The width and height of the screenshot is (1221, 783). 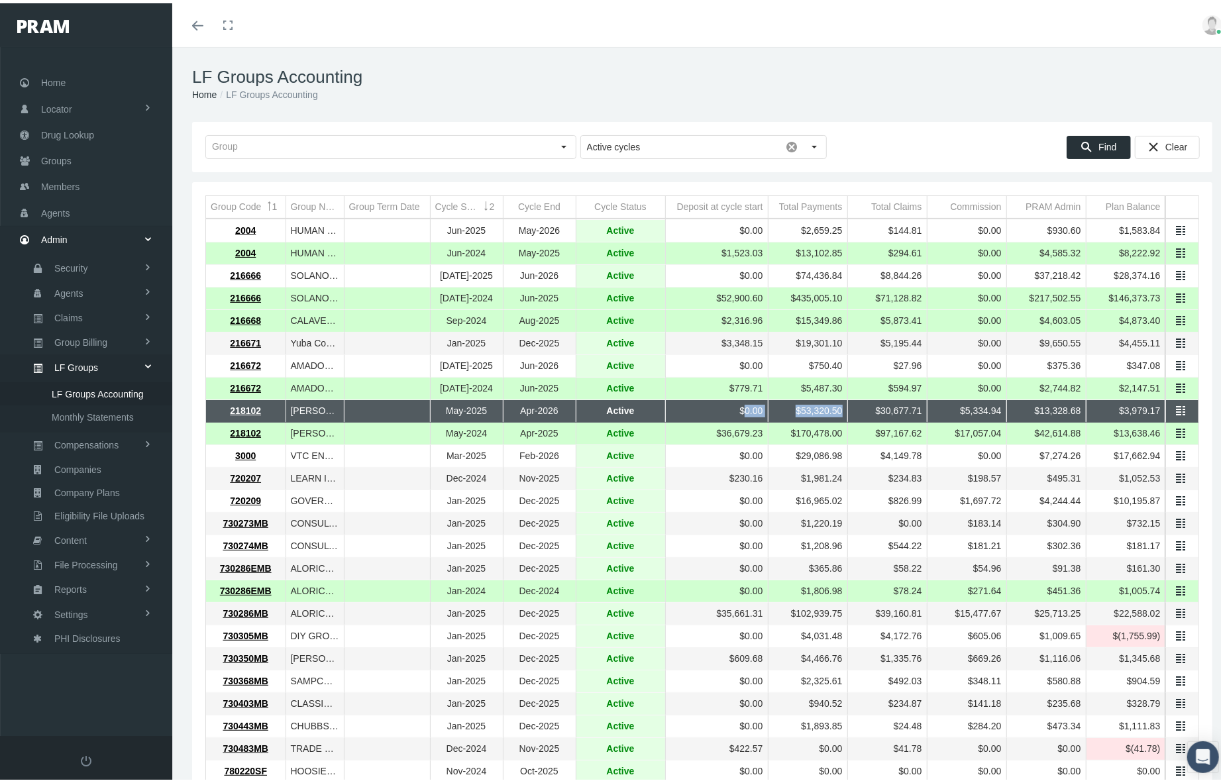 What do you see at coordinates (246, 723) in the screenshot?
I see `a: 730443MB` at bounding box center [246, 723].